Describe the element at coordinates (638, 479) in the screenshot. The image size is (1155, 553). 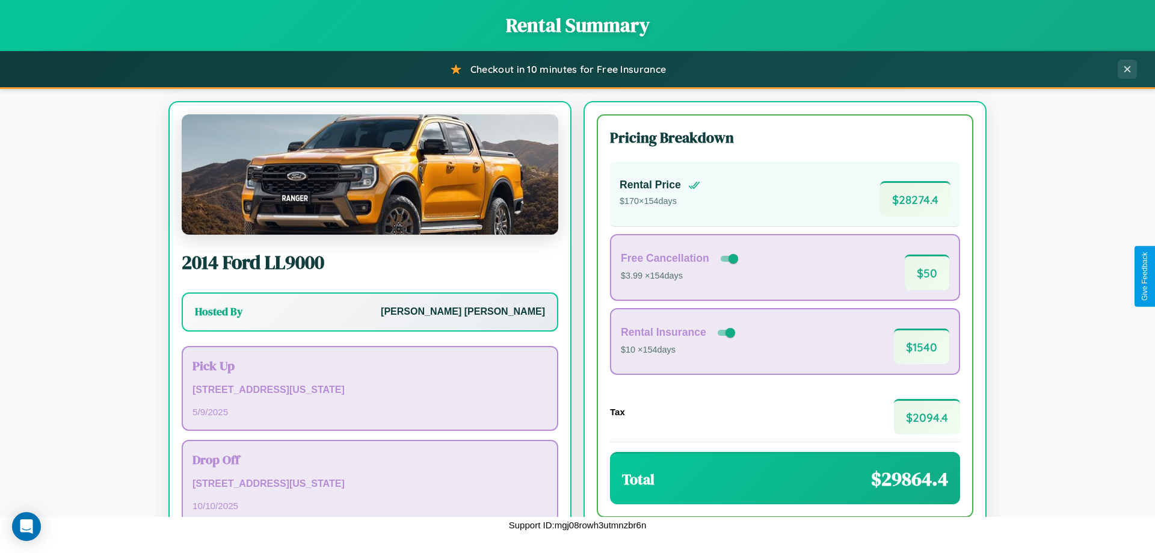
I see `h3: Total` at that location.